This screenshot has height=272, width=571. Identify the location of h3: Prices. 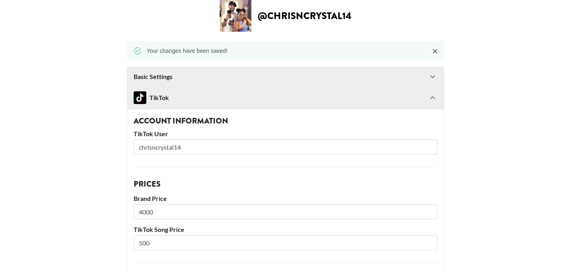
(286, 184).